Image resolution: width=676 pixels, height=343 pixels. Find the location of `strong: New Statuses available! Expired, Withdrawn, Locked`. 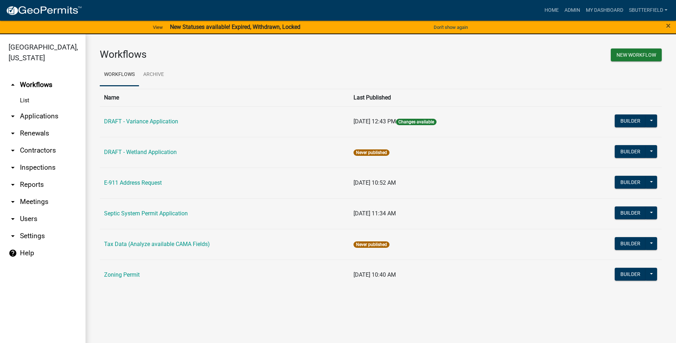

strong: New Statuses available! Expired, Withdrawn, Locked is located at coordinates (235, 27).